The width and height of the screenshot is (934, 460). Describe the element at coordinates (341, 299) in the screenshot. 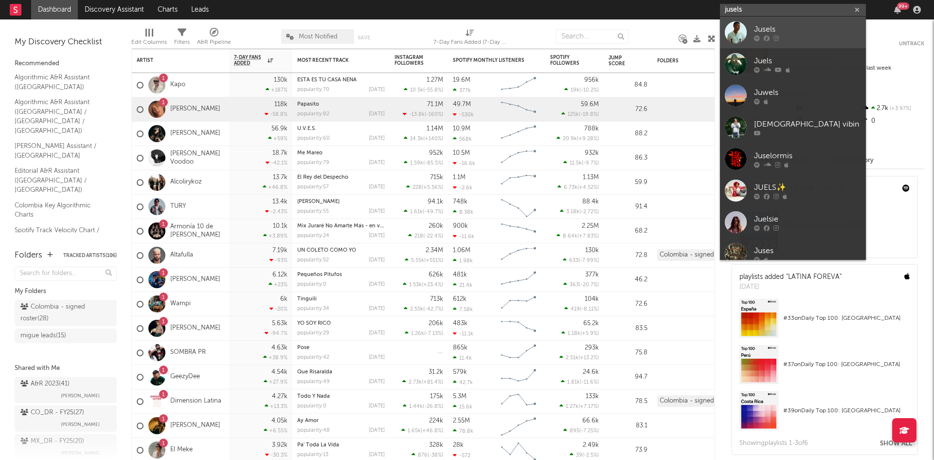

I see `div: Tinguili` at that location.